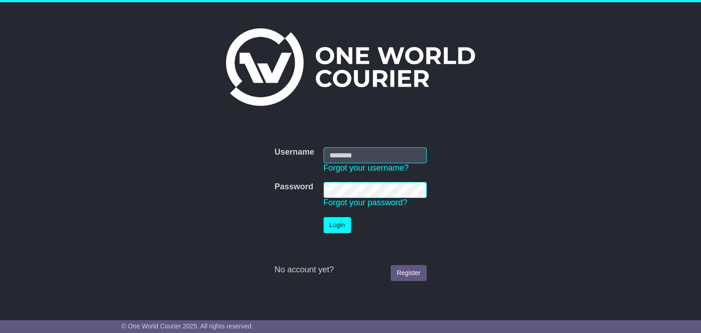 The width and height of the screenshot is (701, 333). I want to click on button: Login, so click(337, 225).